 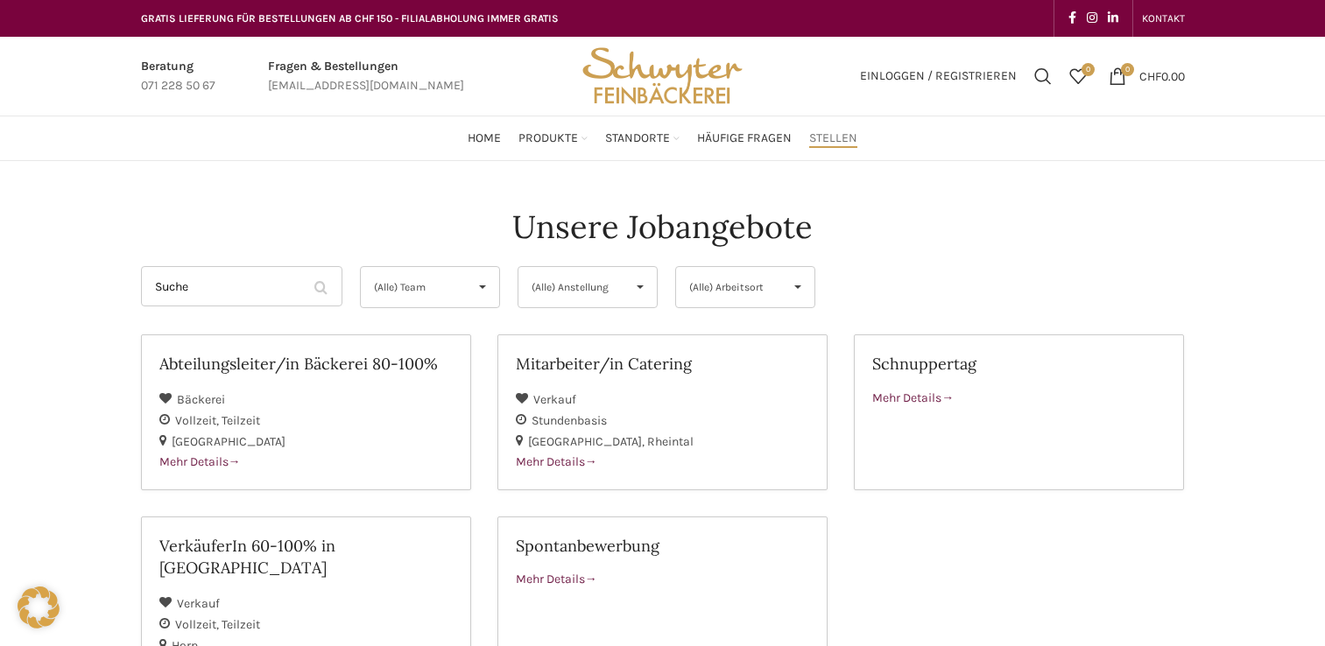 What do you see at coordinates (552, 138) in the screenshot?
I see `a: Produkte` at bounding box center [552, 138].